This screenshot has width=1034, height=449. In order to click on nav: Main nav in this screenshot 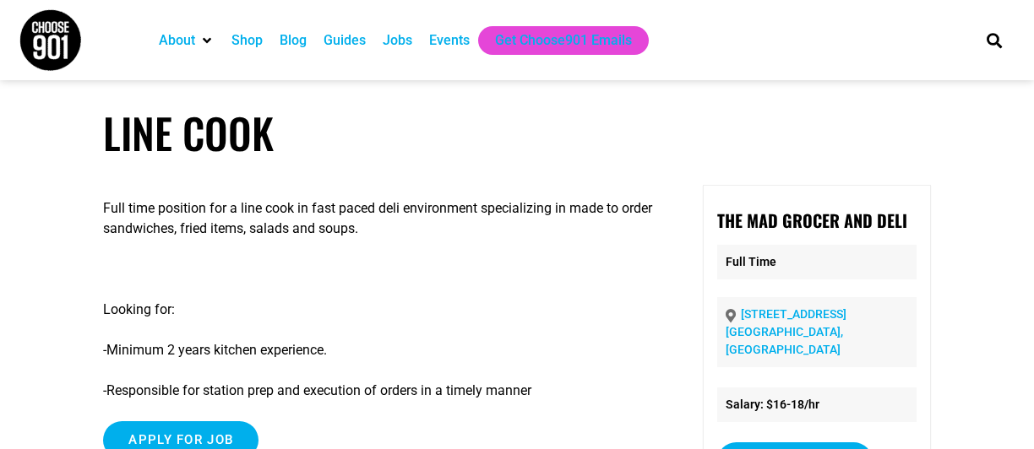, I will do `click(554, 41)`.